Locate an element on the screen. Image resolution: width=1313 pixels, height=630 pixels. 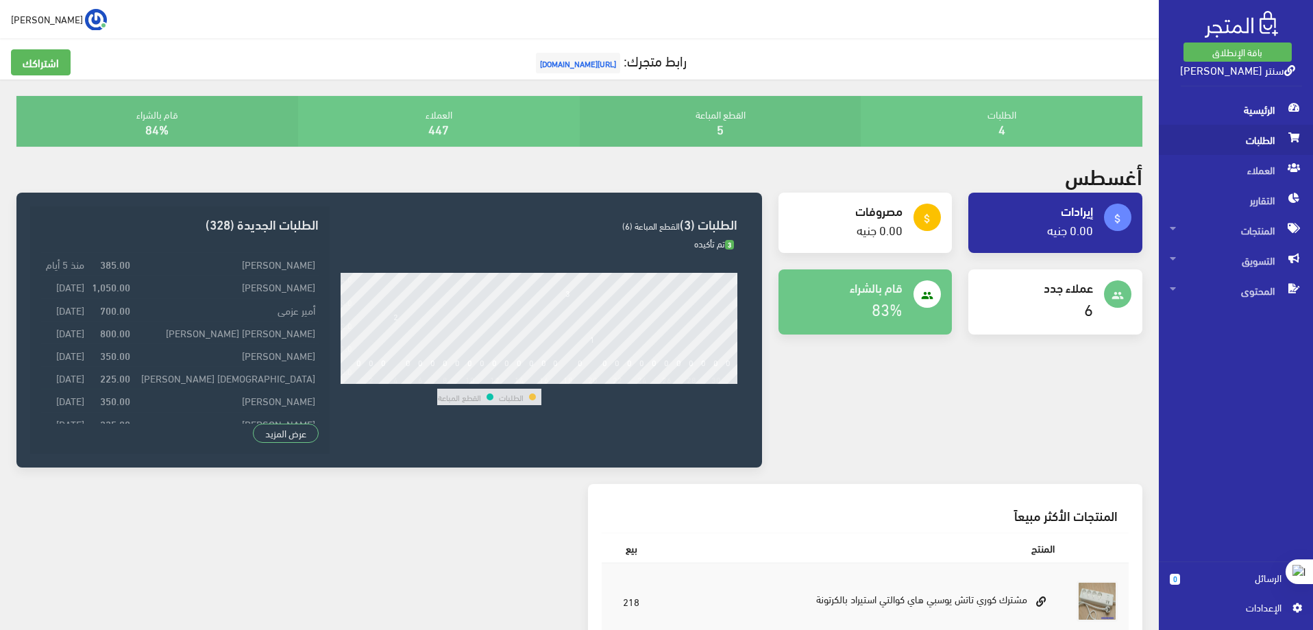
img: mshtrk-kory-tatsh-tosby-hay-koalty-astyrad.jpg is located at coordinates (1097, 601).